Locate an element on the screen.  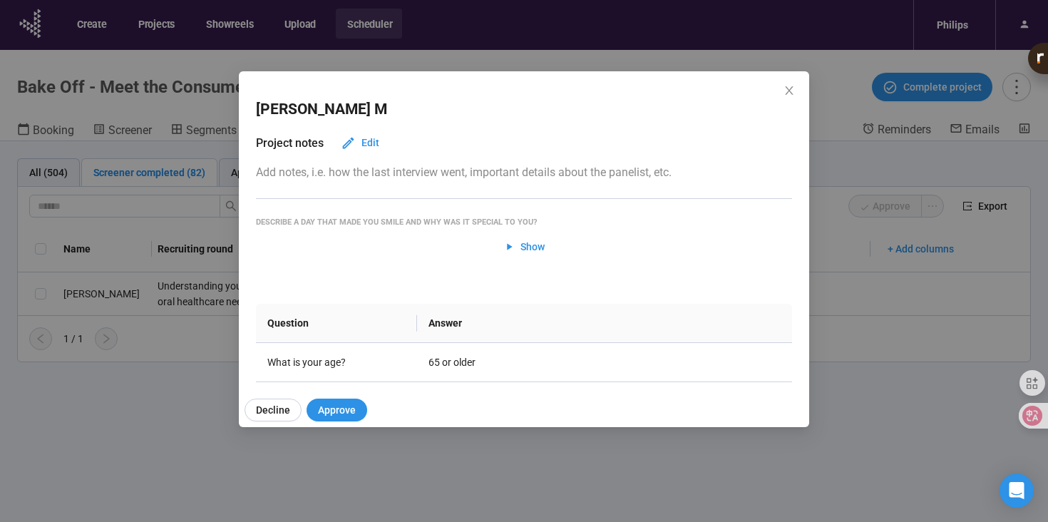
button: Approve is located at coordinates (337, 410).